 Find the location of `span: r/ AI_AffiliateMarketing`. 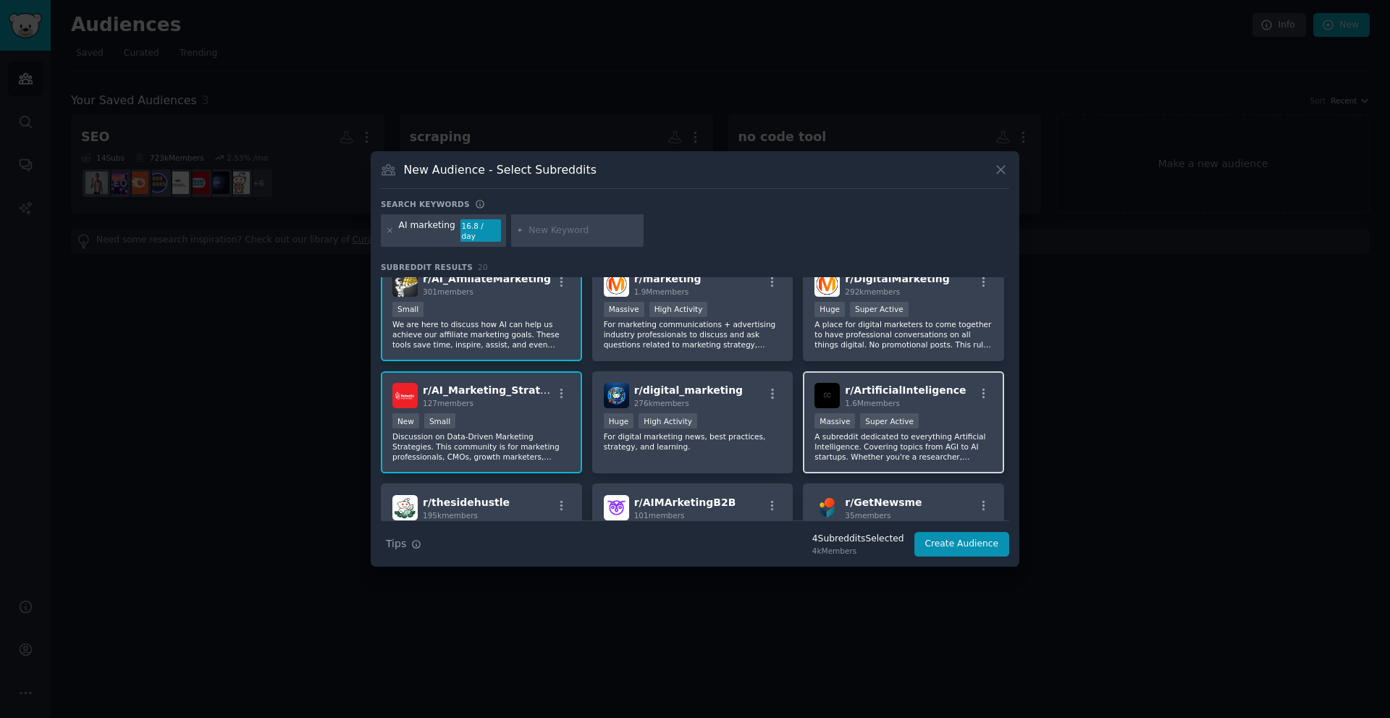

span: r/ AI_AffiliateMarketing is located at coordinates (487, 279).